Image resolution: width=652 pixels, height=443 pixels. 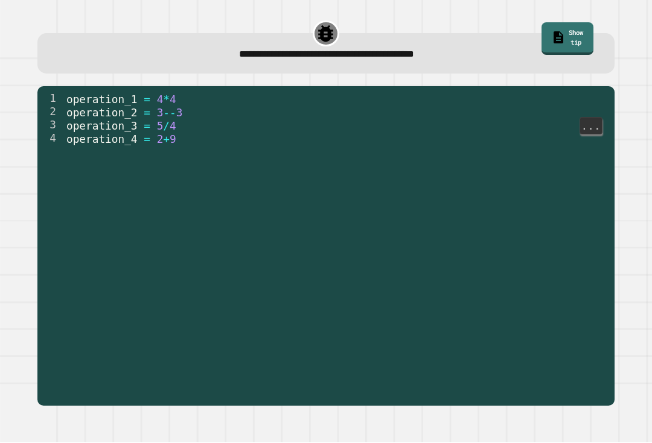 What do you see at coordinates (102, 100) in the screenshot?
I see `span: operation_1` at bounding box center [102, 100].